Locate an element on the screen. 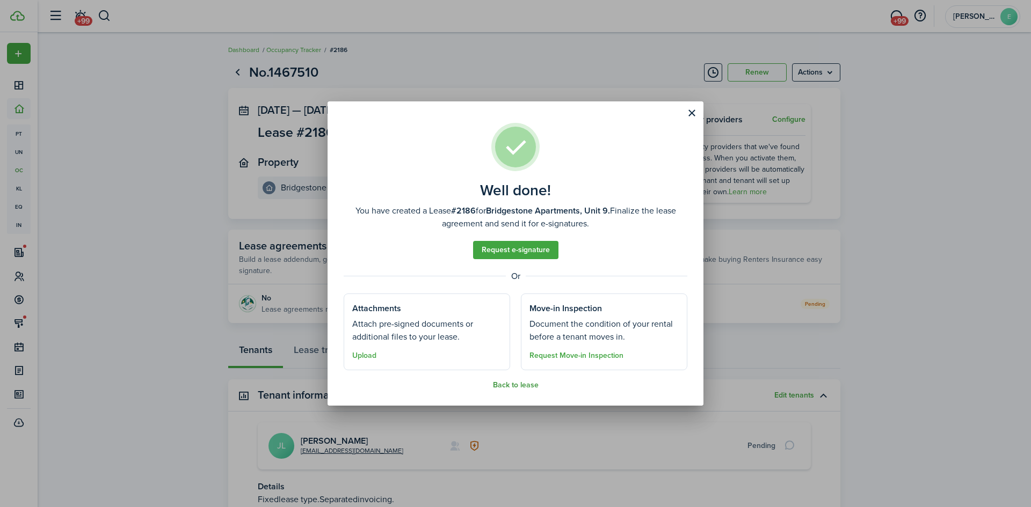 This screenshot has width=1031, height=507. button: Request Move-in Inspection is located at coordinates (576, 356).